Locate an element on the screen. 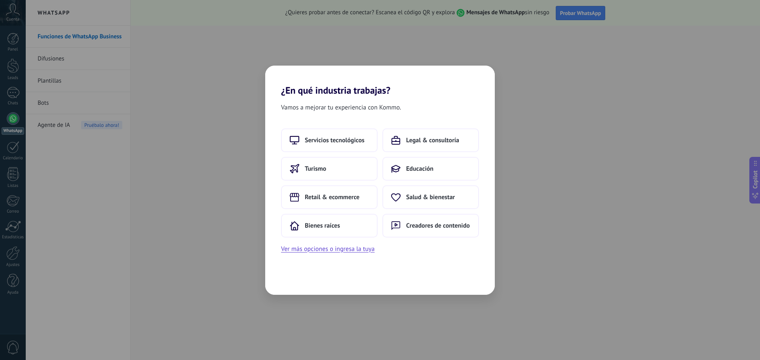  span: Bienes raíces is located at coordinates (322, 226).